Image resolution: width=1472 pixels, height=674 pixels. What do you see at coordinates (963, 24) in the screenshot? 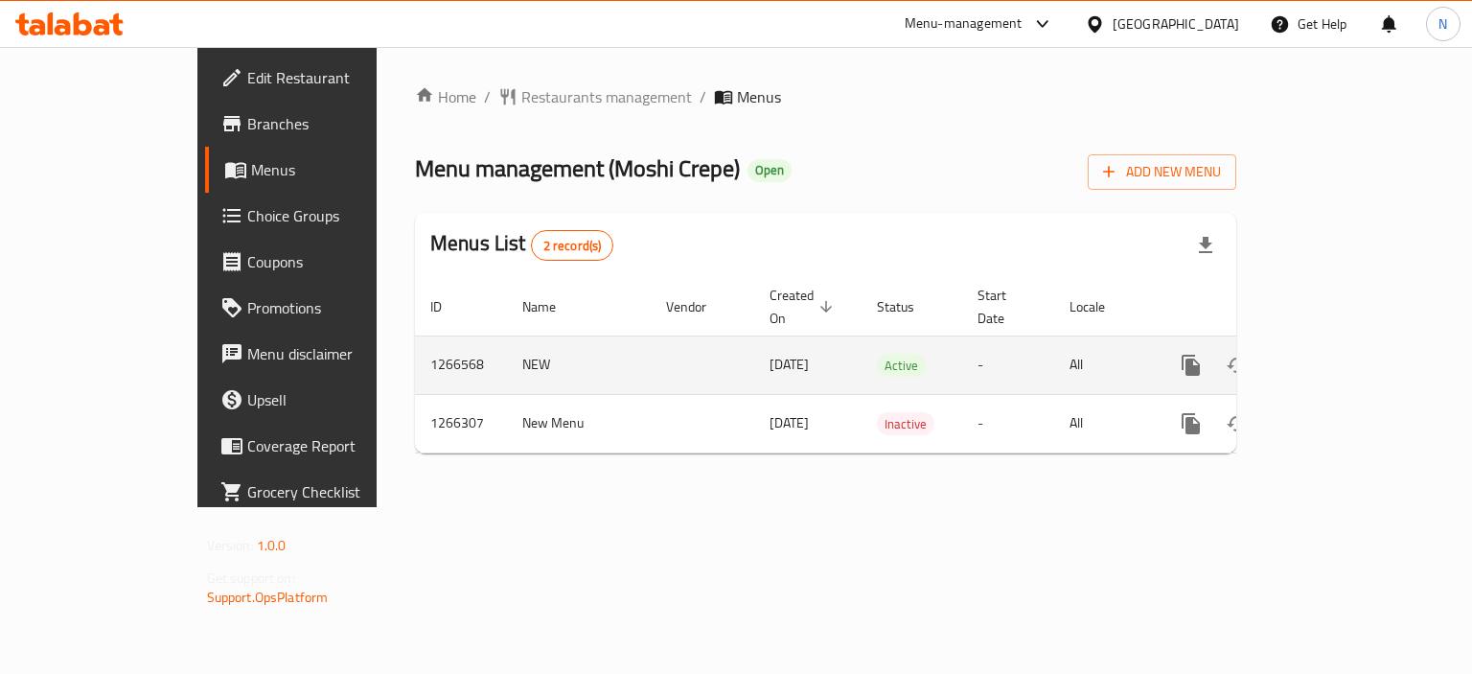
I see `div: Menu-management` at bounding box center [963, 24].